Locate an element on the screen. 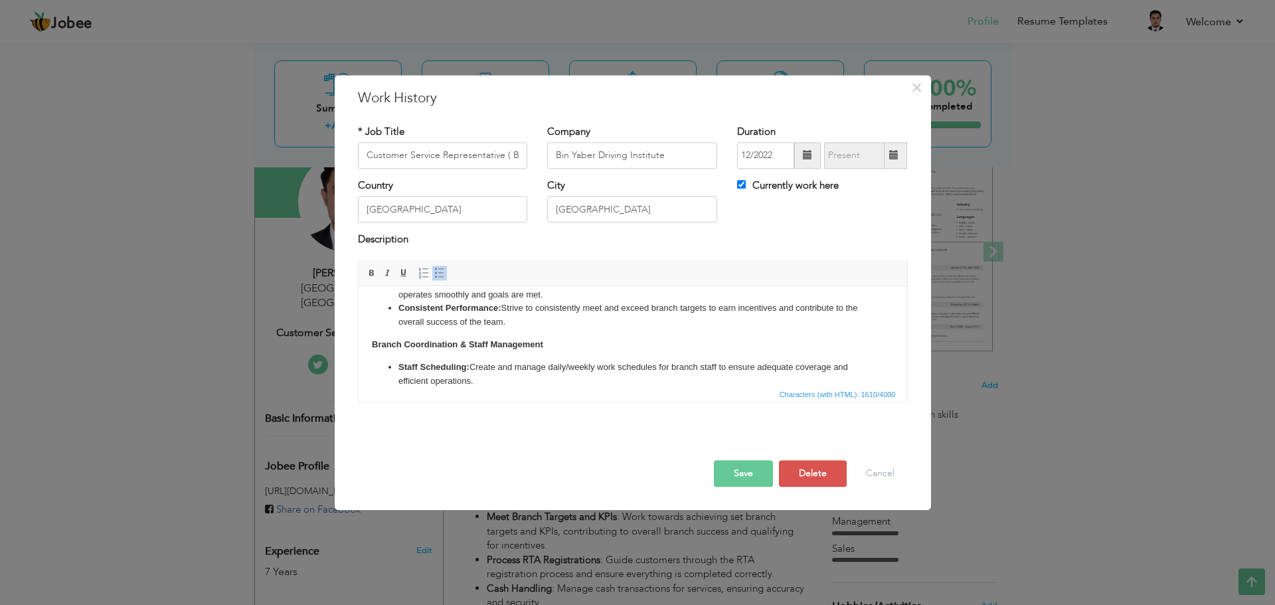 The height and width of the screenshot is (605, 1275). button: Save is located at coordinates (743, 474).